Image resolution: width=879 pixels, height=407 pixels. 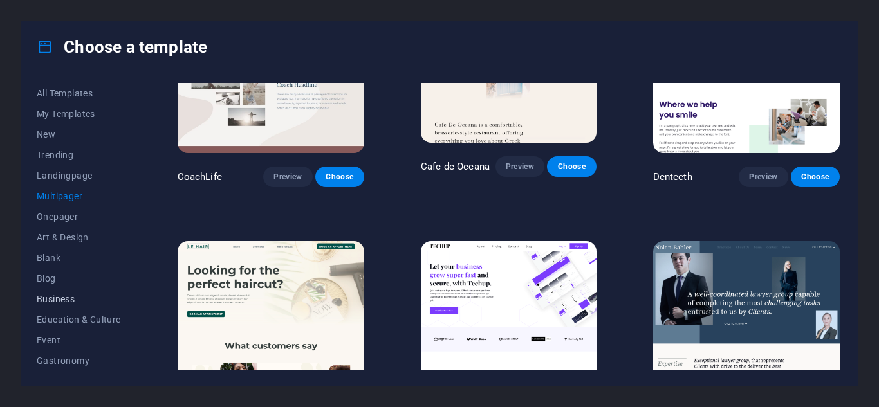 I want to click on span: Landingpage, so click(x=79, y=176).